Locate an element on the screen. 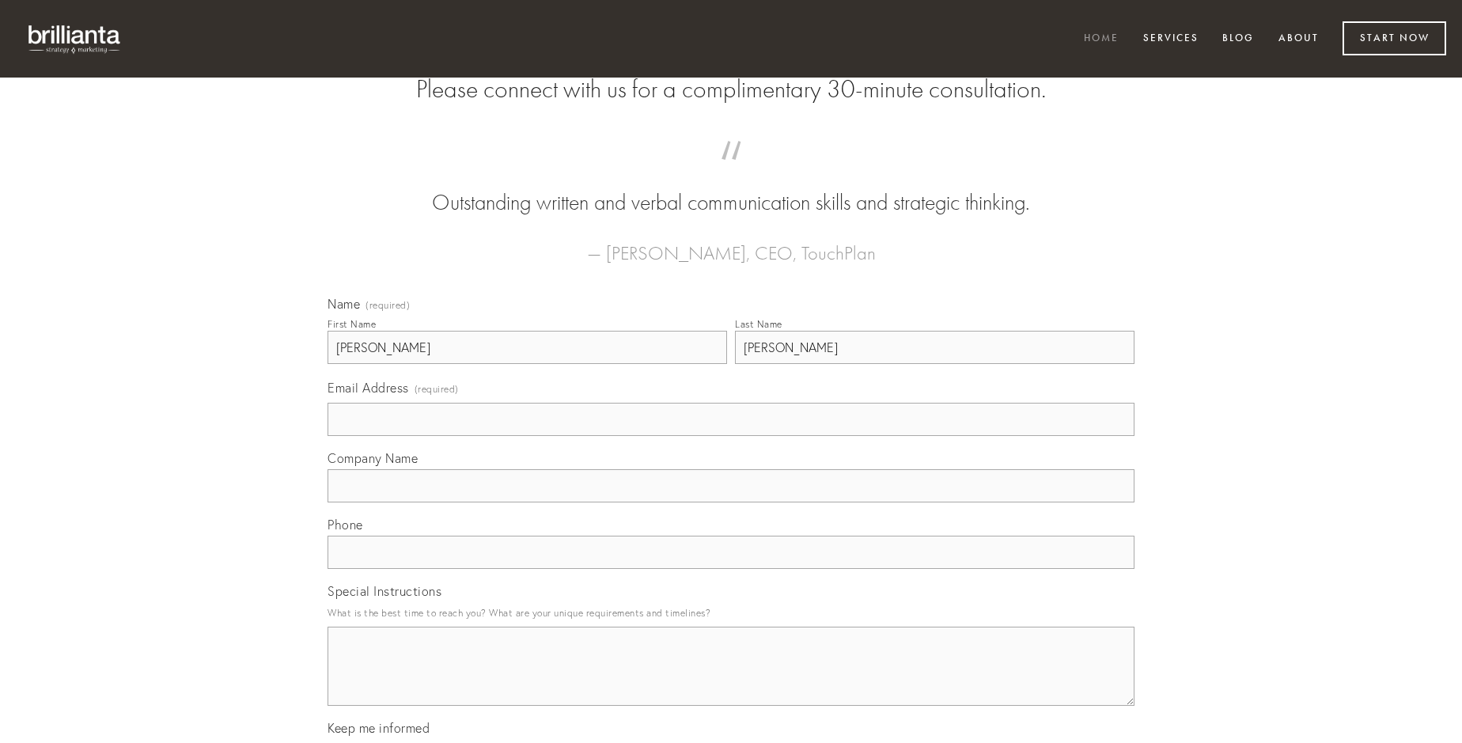 The image size is (1462, 743). span: Special Instructions is located at coordinates (385, 591).